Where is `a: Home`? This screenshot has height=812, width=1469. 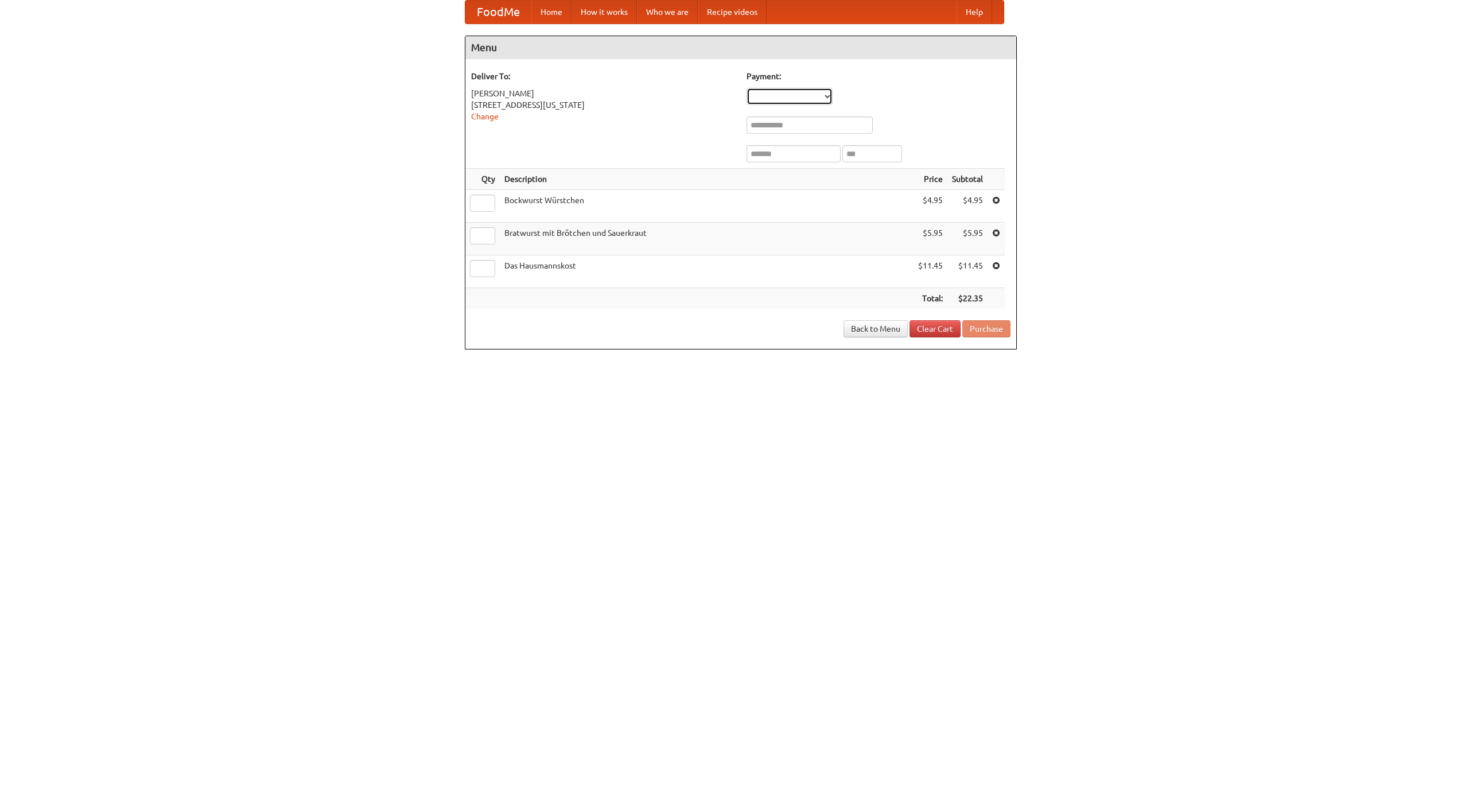
a: Home is located at coordinates (551, 12).